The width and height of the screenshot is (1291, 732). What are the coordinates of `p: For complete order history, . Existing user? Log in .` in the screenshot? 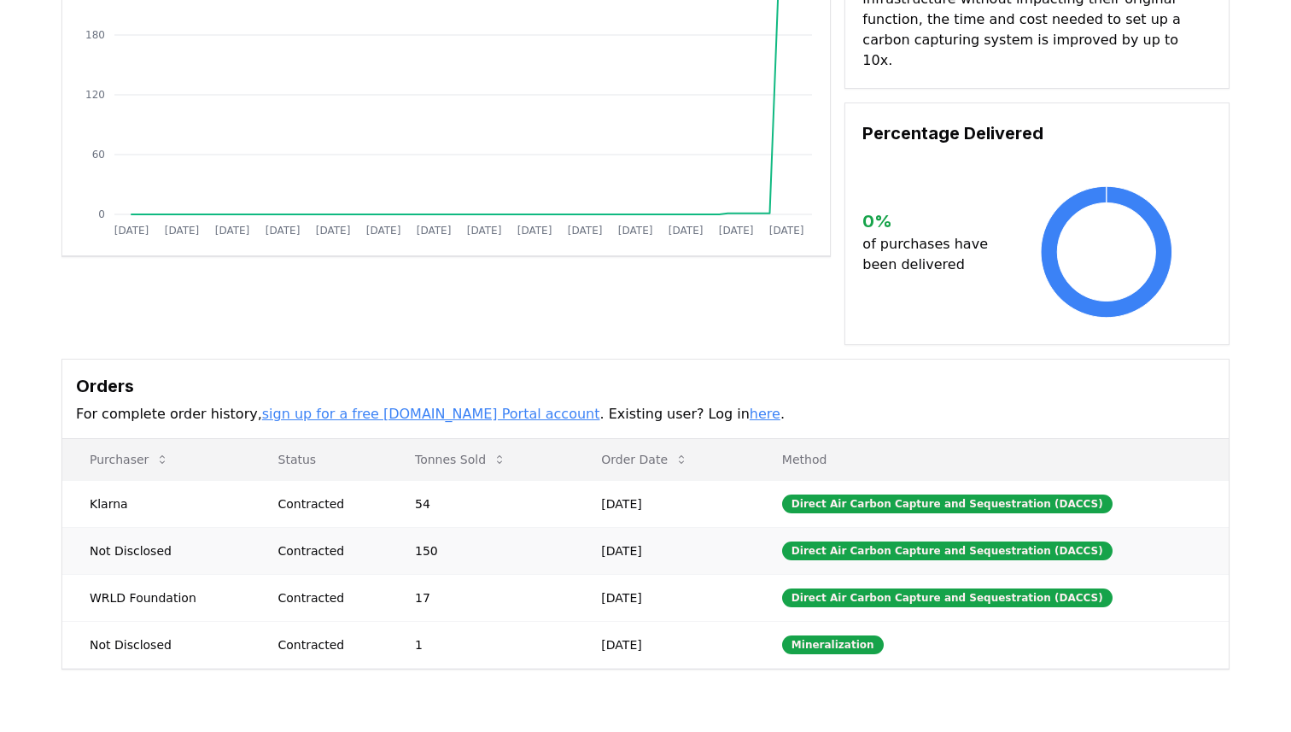 It's located at (645, 414).